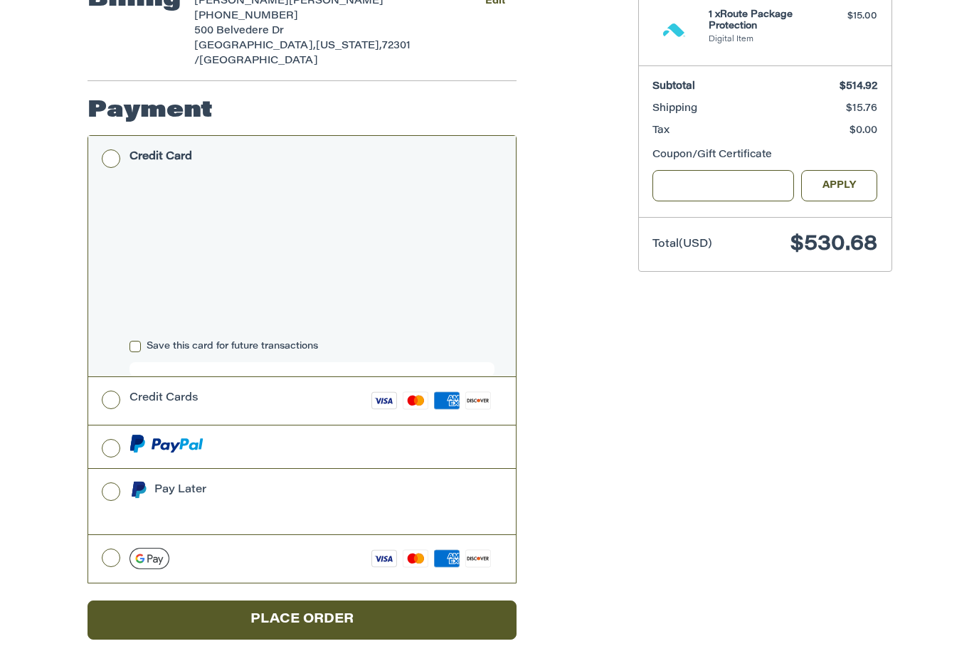  What do you see at coordinates (150, 114) in the screenshot?
I see `h2: Payment` at bounding box center [150, 114].